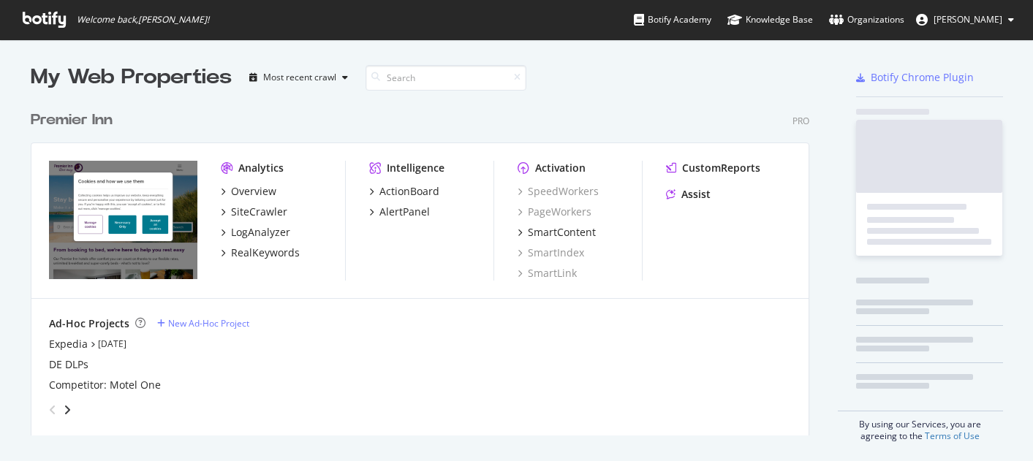 Image resolution: width=1033 pixels, height=461 pixels. I want to click on a: Assist, so click(688, 194).